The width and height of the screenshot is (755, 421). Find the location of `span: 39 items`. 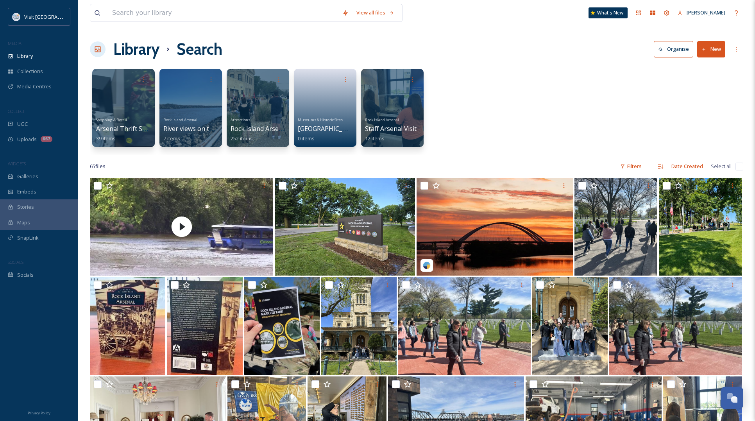

span: 39 items is located at coordinates (106, 138).